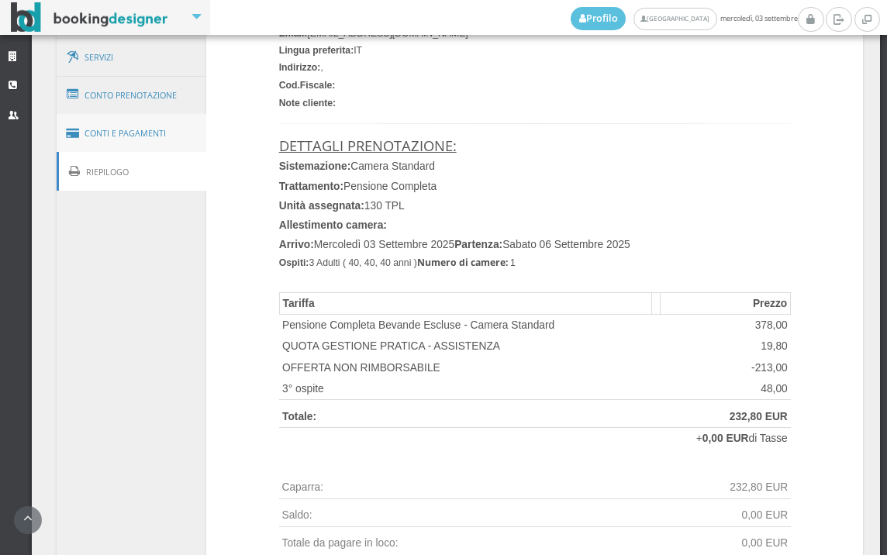 The width and height of the screenshot is (887, 555). What do you see at coordinates (297, 515) in the screenshot?
I see `font: Saldo:` at bounding box center [297, 515].